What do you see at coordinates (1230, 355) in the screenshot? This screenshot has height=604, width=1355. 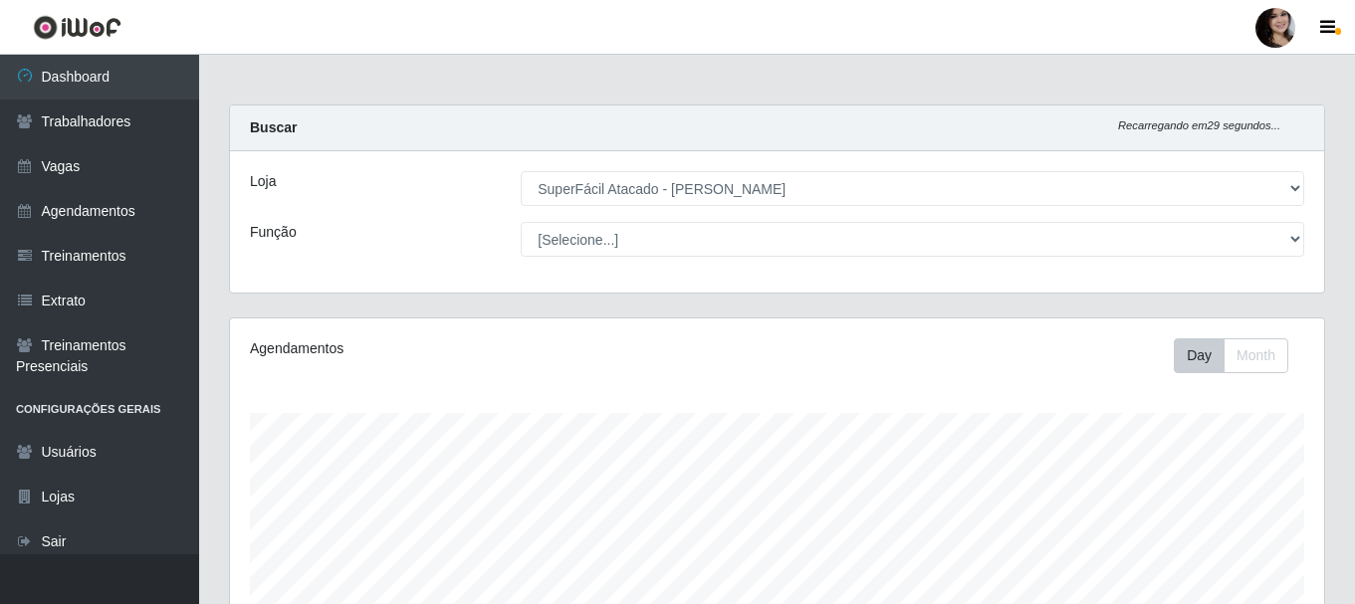 I see `div: First group` at bounding box center [1230, 355].